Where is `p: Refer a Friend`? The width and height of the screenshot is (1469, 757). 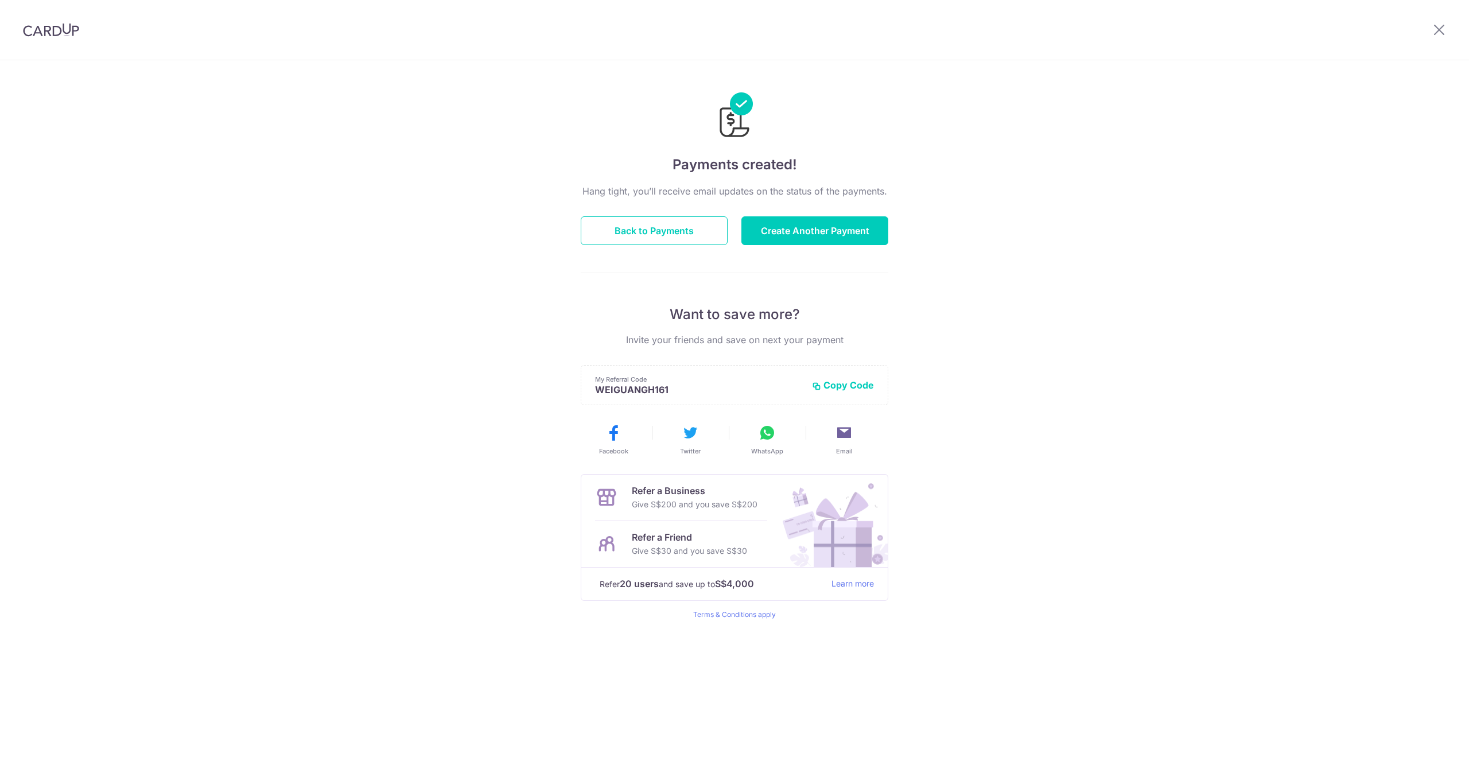
p: Refer a Friend is located at coordinates (689, 537).